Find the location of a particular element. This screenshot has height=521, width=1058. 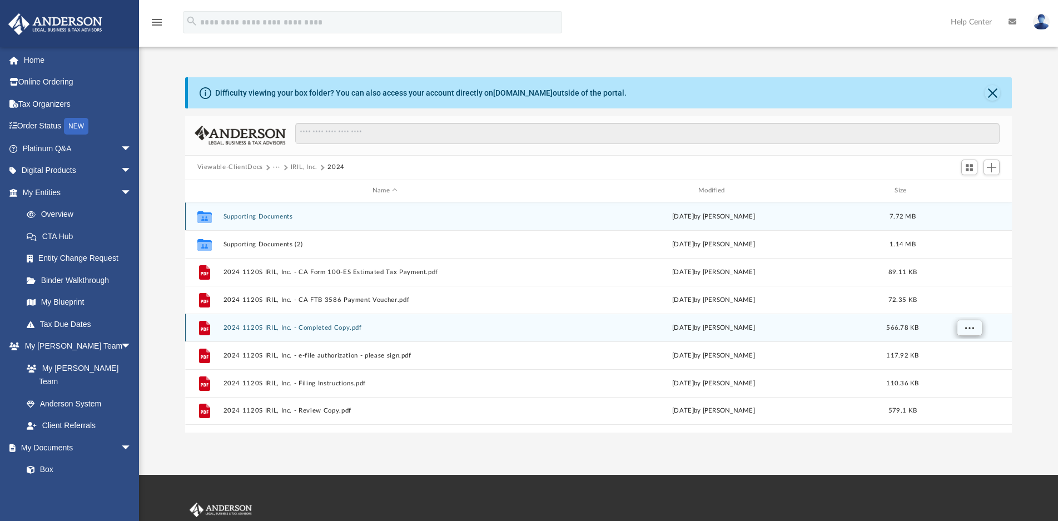

span: 117.92 KB is located at coordinates (902, 355).